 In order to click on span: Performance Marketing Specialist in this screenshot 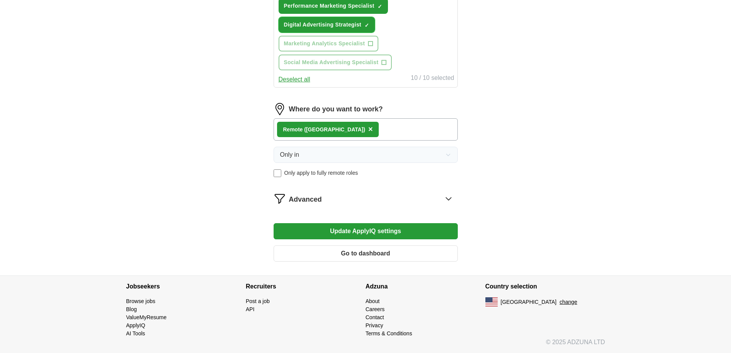, I will do `click(329, 6)`.